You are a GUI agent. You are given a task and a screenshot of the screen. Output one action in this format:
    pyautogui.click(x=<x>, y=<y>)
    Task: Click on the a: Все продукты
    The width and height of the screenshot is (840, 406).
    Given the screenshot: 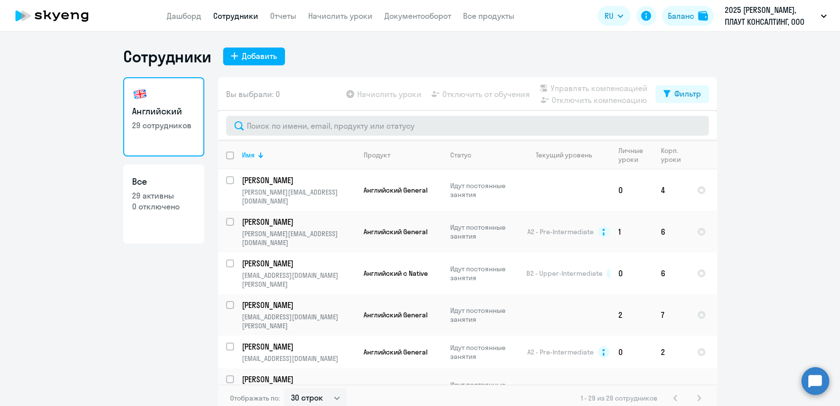 What is the action you would take?
    pyautogui.click(x=489, y=16)
    